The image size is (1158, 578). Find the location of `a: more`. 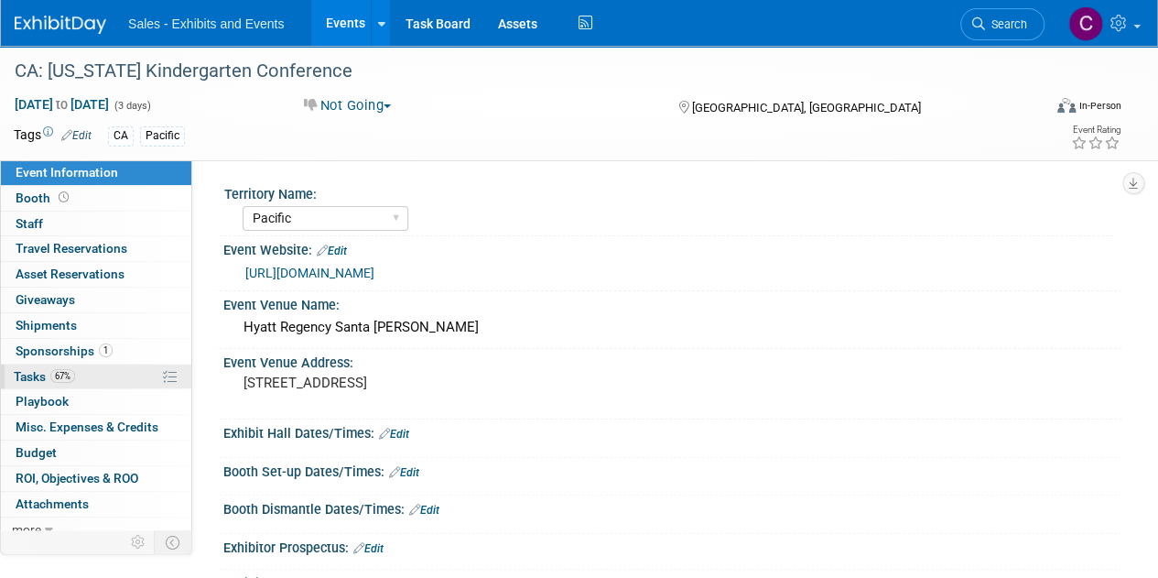

a: more is located at coordinates (96, 529).